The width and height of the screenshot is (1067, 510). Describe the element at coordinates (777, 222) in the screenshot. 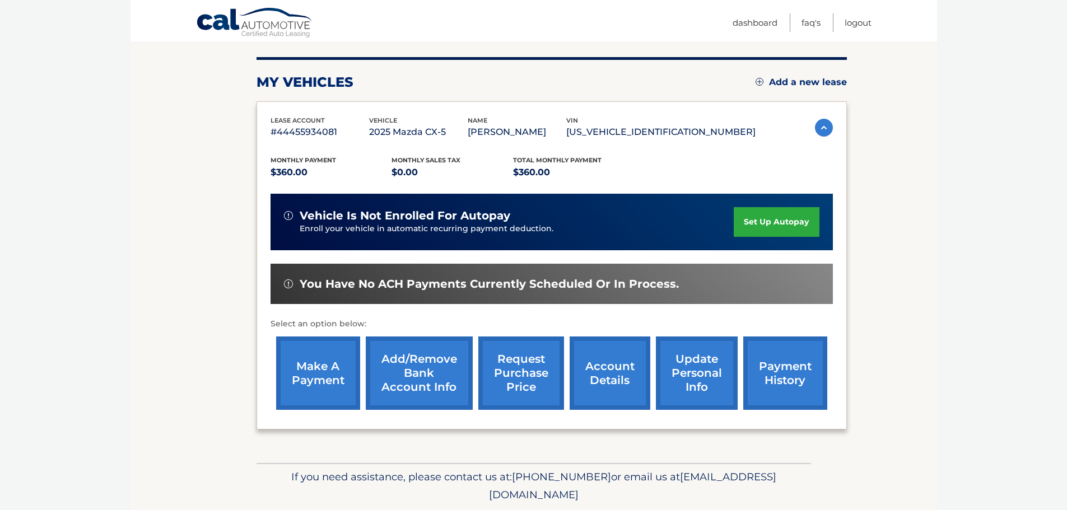

I see `a: set up autopay` at that location.